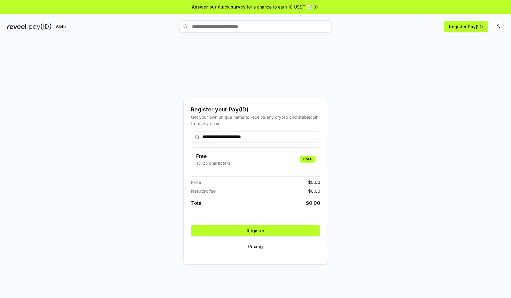  Describe the element at coordinates (17, 26) in the screenshot. I see `img: reveel_dark` at that location.